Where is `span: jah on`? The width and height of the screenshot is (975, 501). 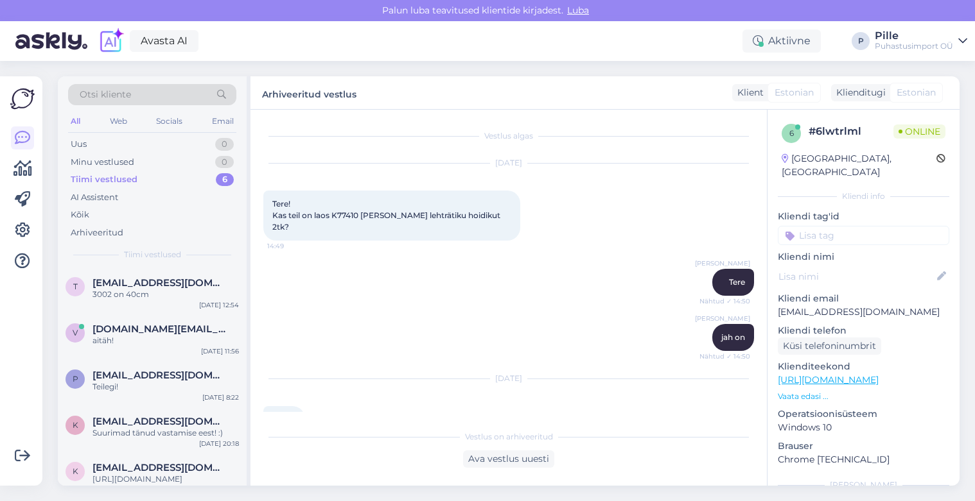 span: jah on is located at coordinates (733, 337).